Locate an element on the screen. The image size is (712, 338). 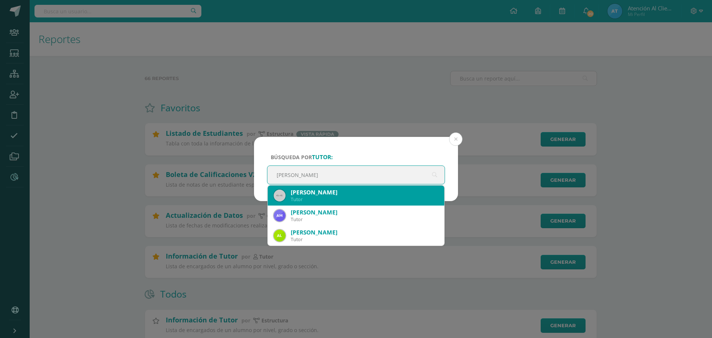
span: Búsqueda por is located at coordinates (302, 157).